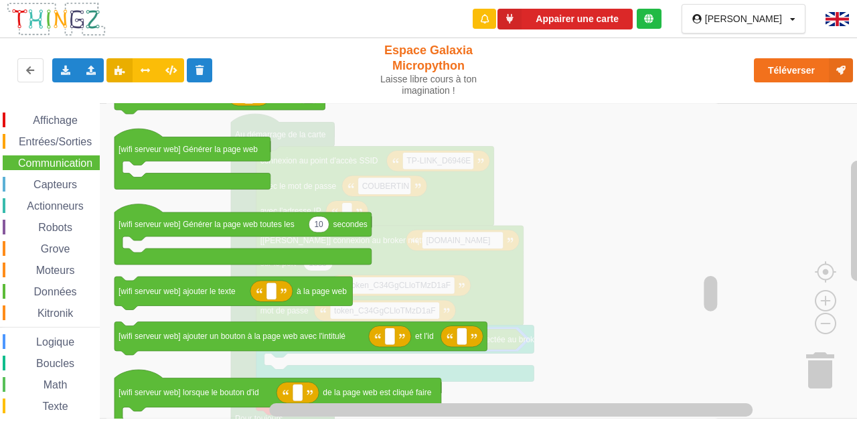 The image size is (857, 428). Describe the element at coordinates (837, 19) in the screenshot. I see `img: gb.png` at that location.